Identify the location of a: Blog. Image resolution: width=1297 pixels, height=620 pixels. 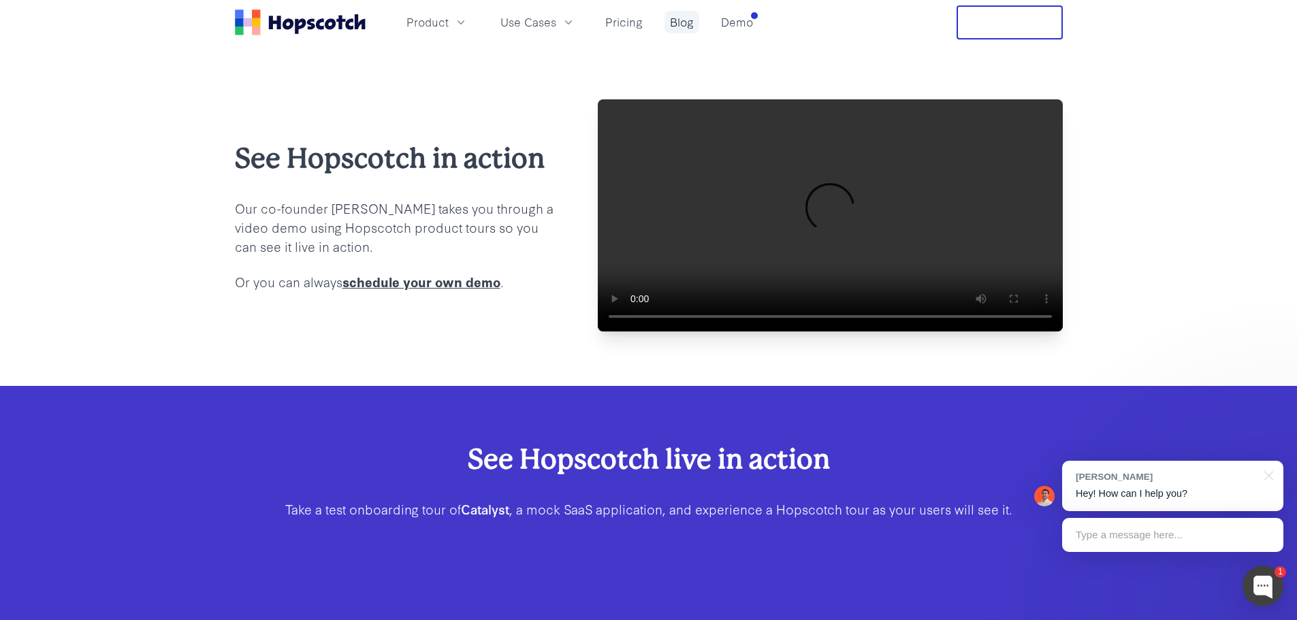
(682, 22).